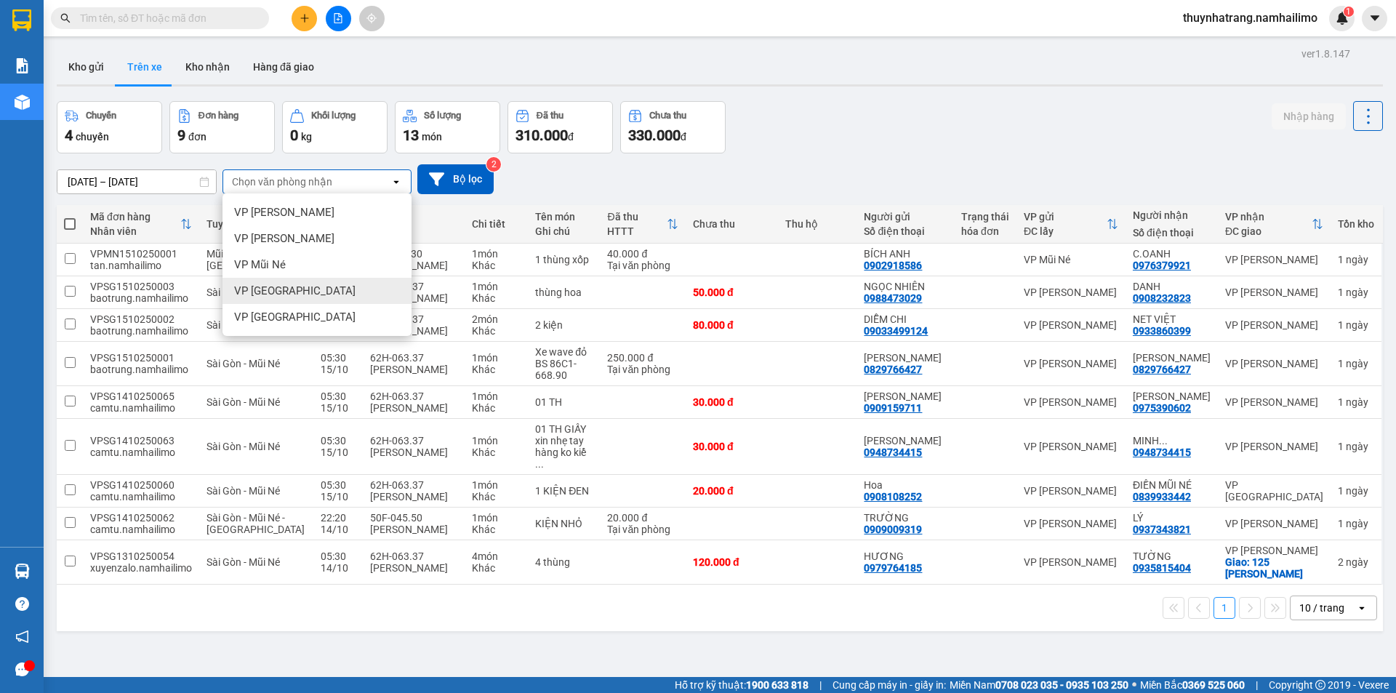 This screenshot has width=1396, height=693. What do you see at coordinates (496, 319) in the screenshot?
I see `div: 2 món` at bounding box center [496, 319].